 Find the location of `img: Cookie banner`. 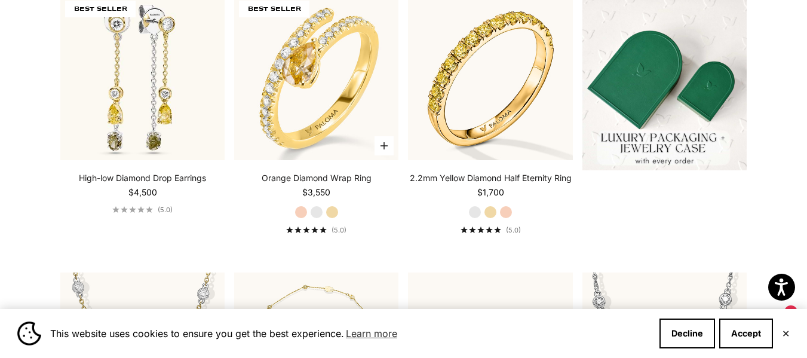

img: Cookie banner is located at coordinates (29, 333).